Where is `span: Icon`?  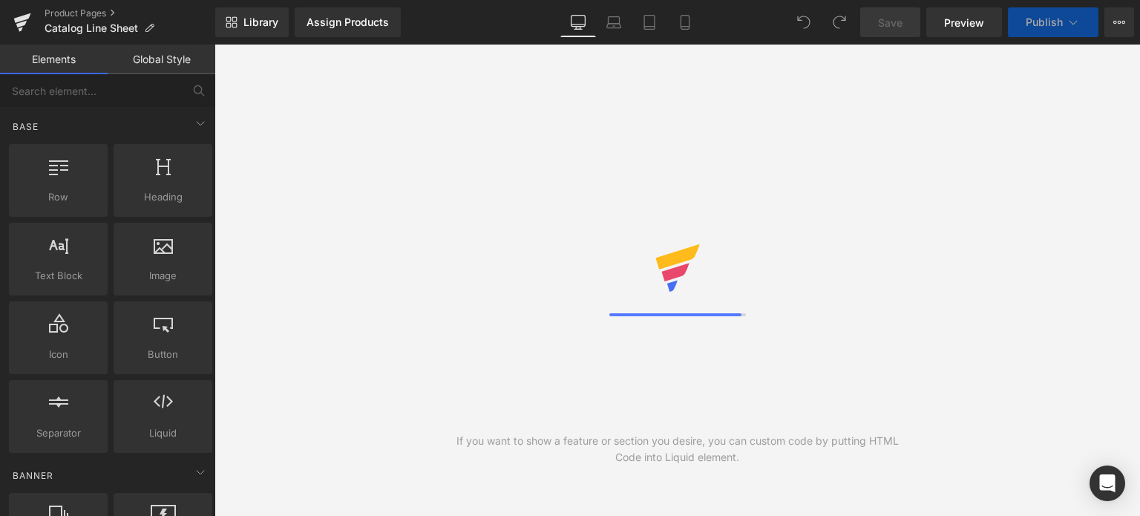
span: Icon is located at coordinates (58, 354).